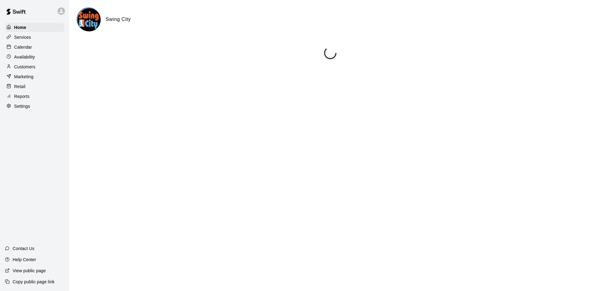 This screenshot has width=591, height=291. I want to click on img: Swing City logo, so click(89, 20).